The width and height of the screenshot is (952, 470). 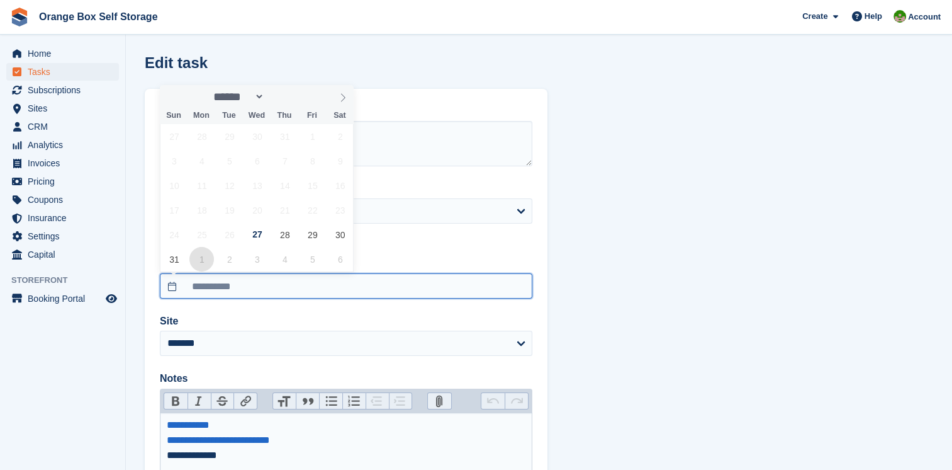 I want to click on span: August 1, 2025, so click(x=312, y=136).